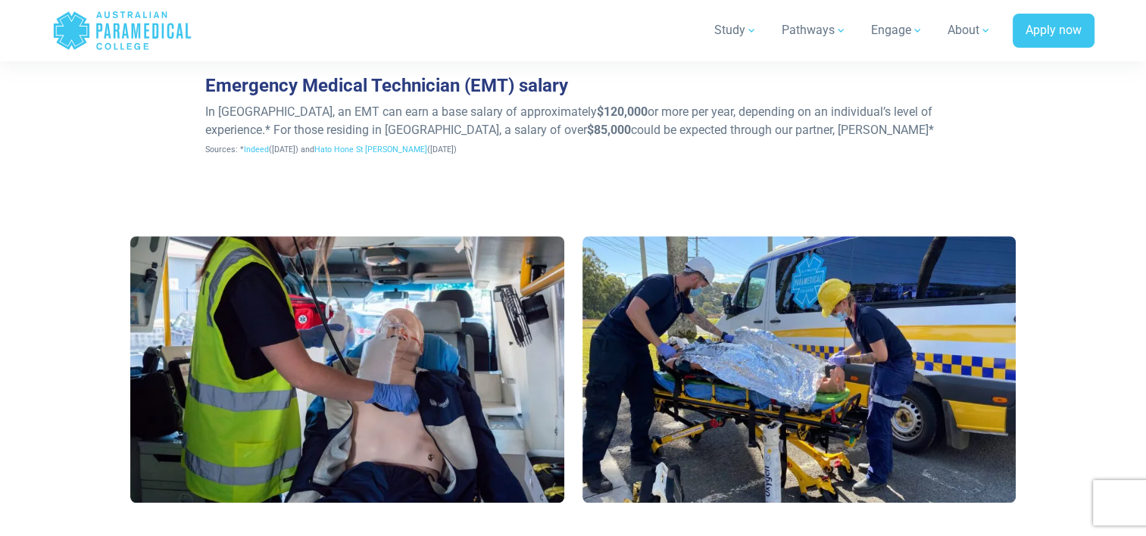  I want to click on h3: Emergency Medical Technician (EMT) salary, so click(573, 86).